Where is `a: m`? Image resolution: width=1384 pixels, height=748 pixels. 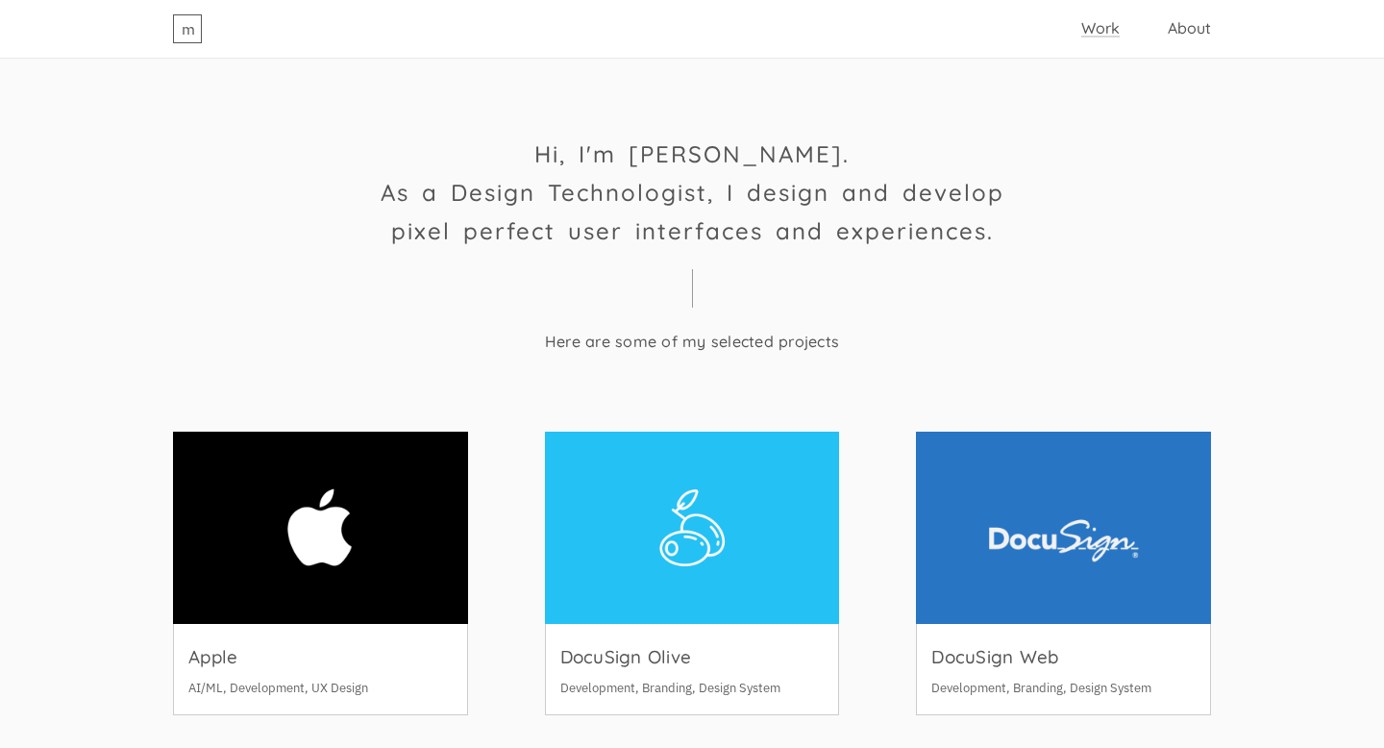 a: m is located at coordinates (187, 29).